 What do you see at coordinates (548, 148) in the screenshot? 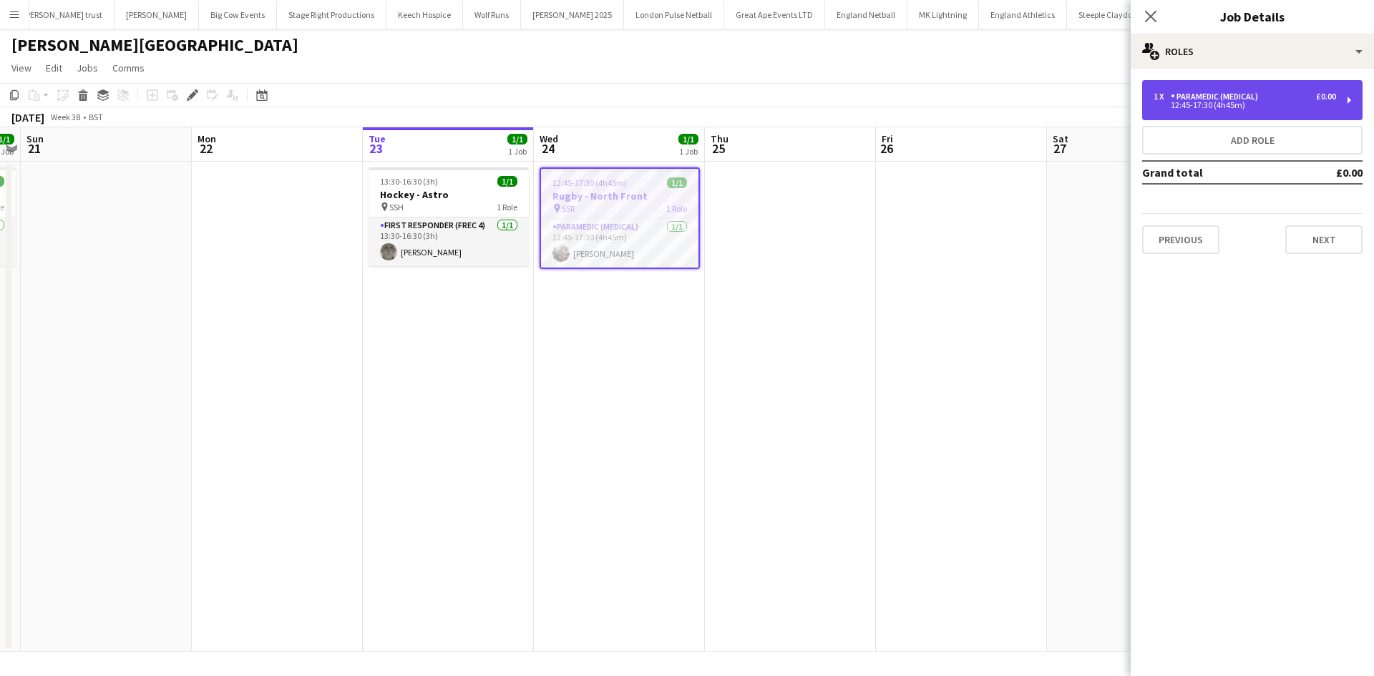
I see `span: 24` at bounding box center [548, 148].